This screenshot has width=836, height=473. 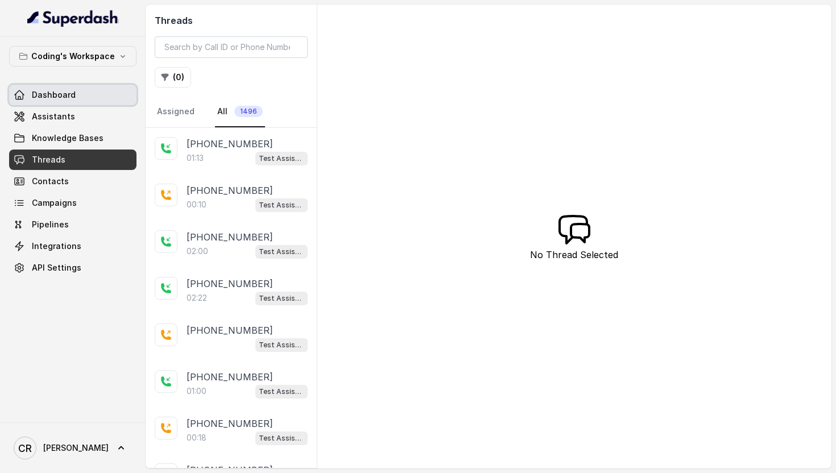 What do you see at coordinates (73, 268) in the screenshot?
I see `a: API Settings` at bounding box center [73, 268].